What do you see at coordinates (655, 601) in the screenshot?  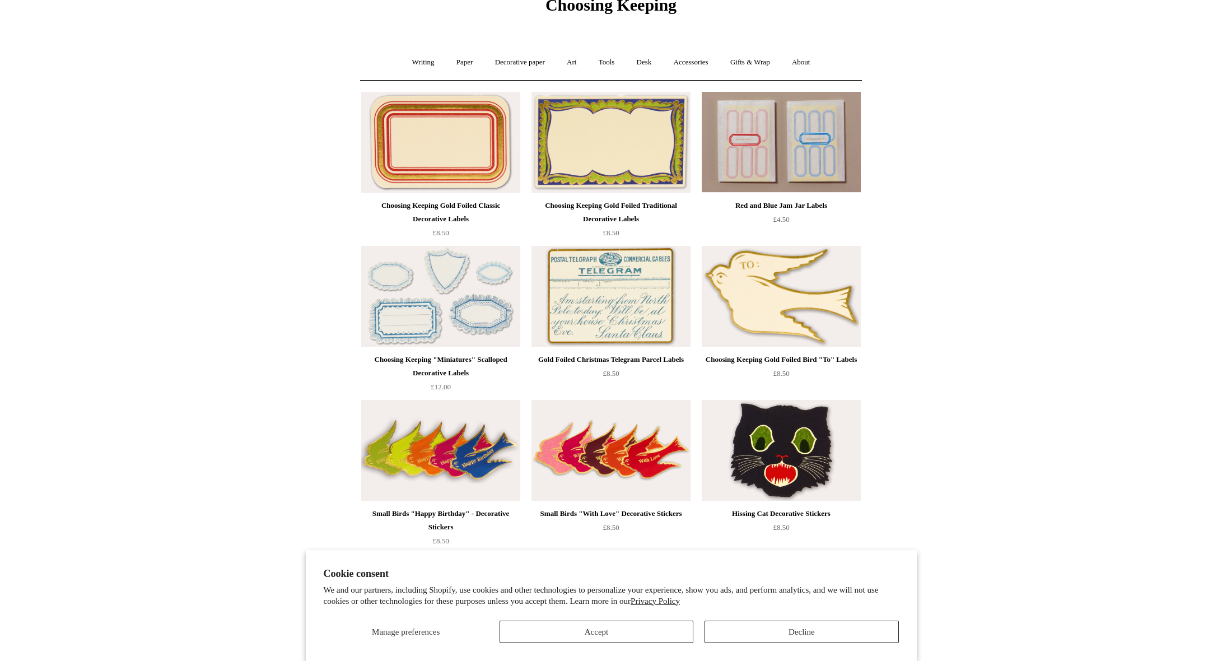 I see `a: Privacy Policy` at bounding box center [655, 601].